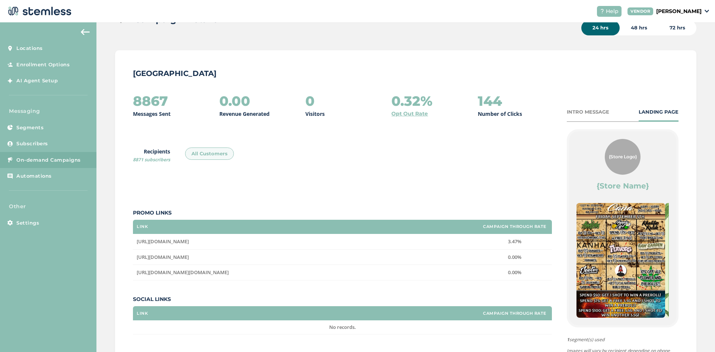 This screenshot has width=715, height=352. I want to click on span: {Store Logo}, so click(622, 157).